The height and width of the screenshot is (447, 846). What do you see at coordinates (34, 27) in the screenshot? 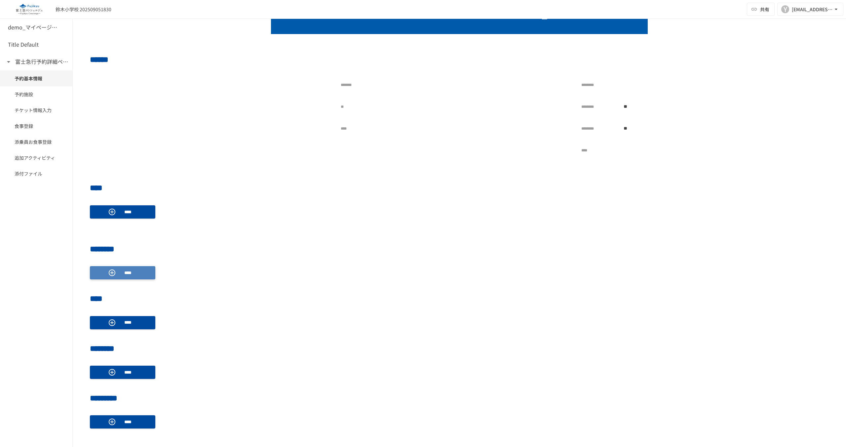
I see `h6: demo_マイページ詳細` at bounding box center [34, 27].